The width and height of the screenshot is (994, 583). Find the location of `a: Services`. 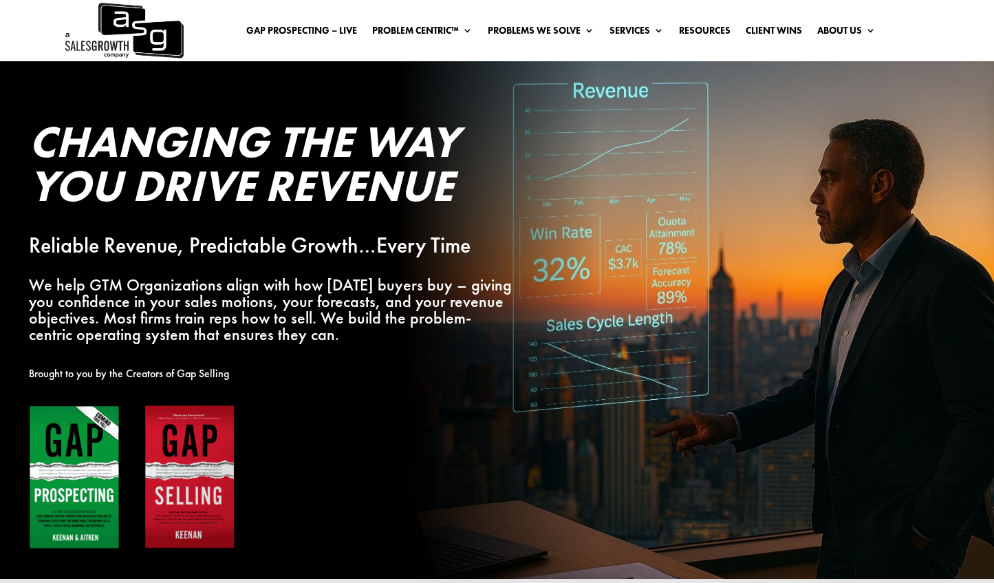

a: Services is located at coordinates (637, 33).